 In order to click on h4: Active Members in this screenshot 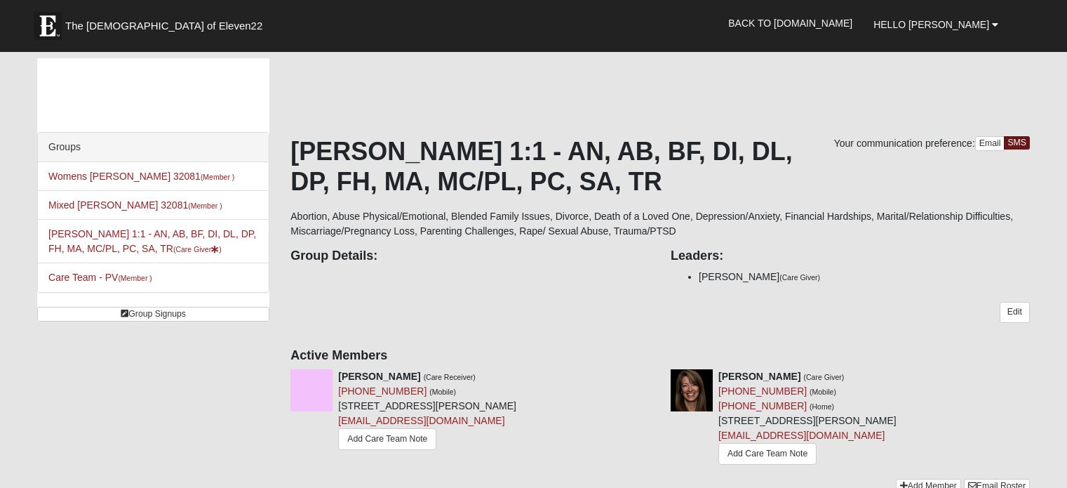, I will do `click(660, 356)`.